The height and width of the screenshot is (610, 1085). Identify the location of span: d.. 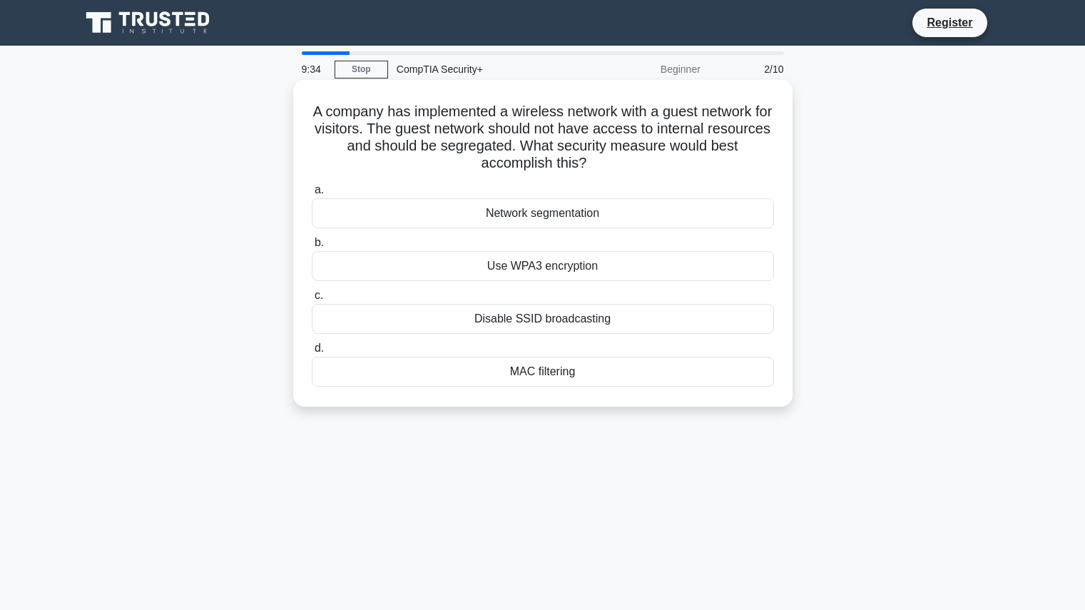
(319, 347).